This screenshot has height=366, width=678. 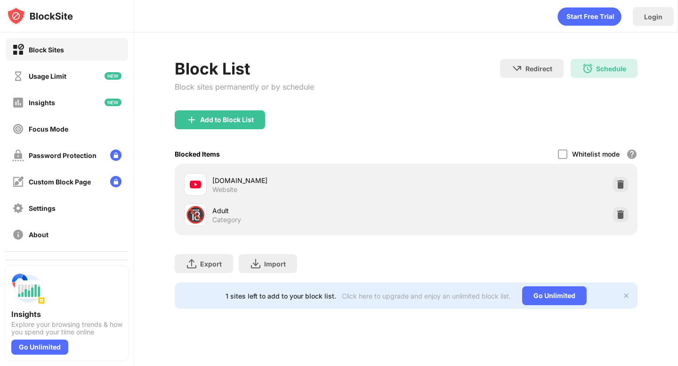 I want to click on div: Category, so click(x=227, y=220).